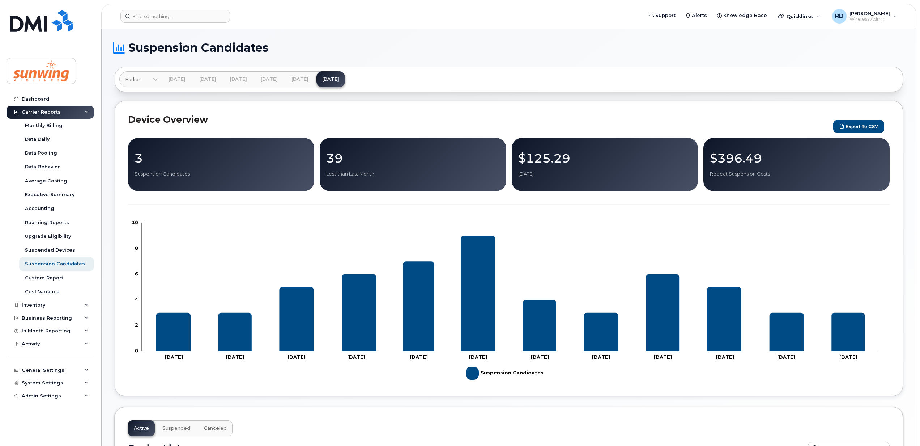 Image resolution: width=920 pixels, height=446 pixels. What do you see at coordinates (413, 174) in the screenshot?
I see `p: Less than Last Month` at bounding box center [413, 174].